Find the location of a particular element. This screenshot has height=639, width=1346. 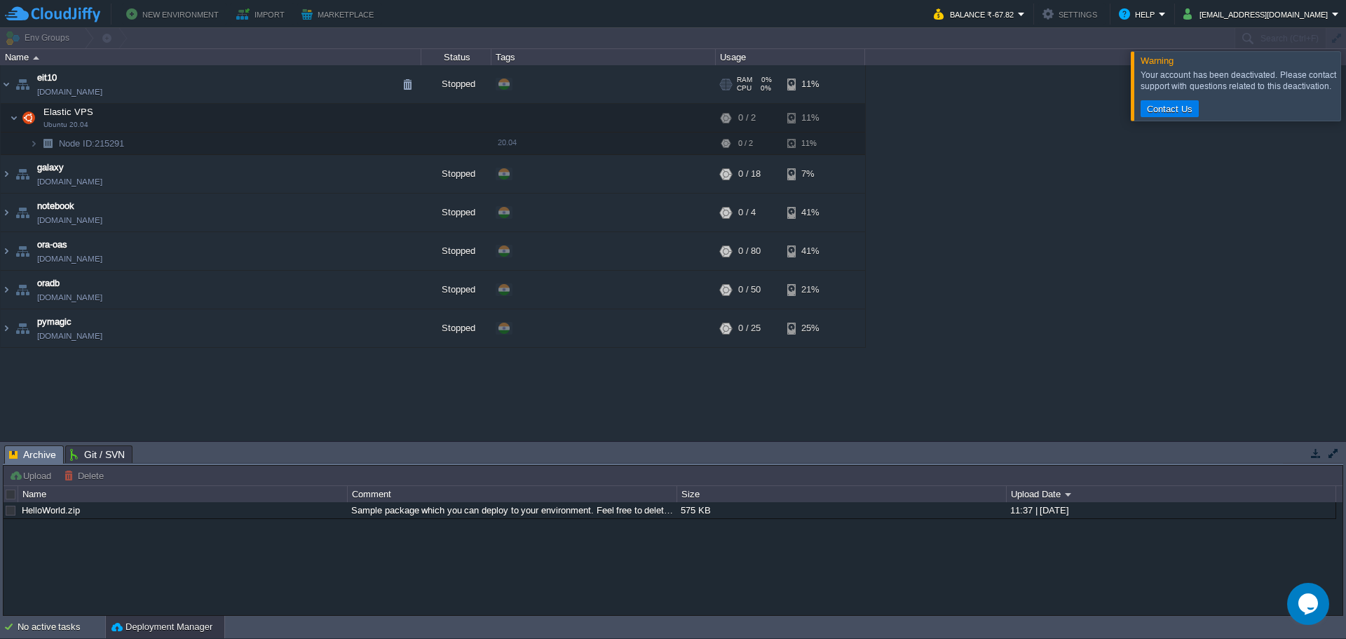

span: Ubuntu 20.04 is located at coordinates (66, 125).